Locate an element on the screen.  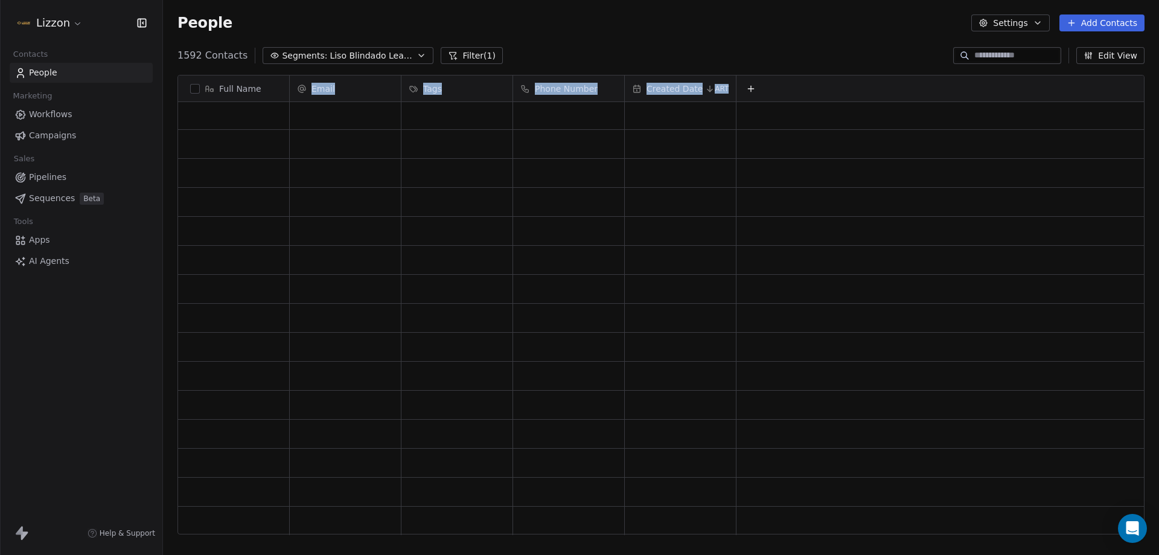
a: People is located at coordinates (81, 72).